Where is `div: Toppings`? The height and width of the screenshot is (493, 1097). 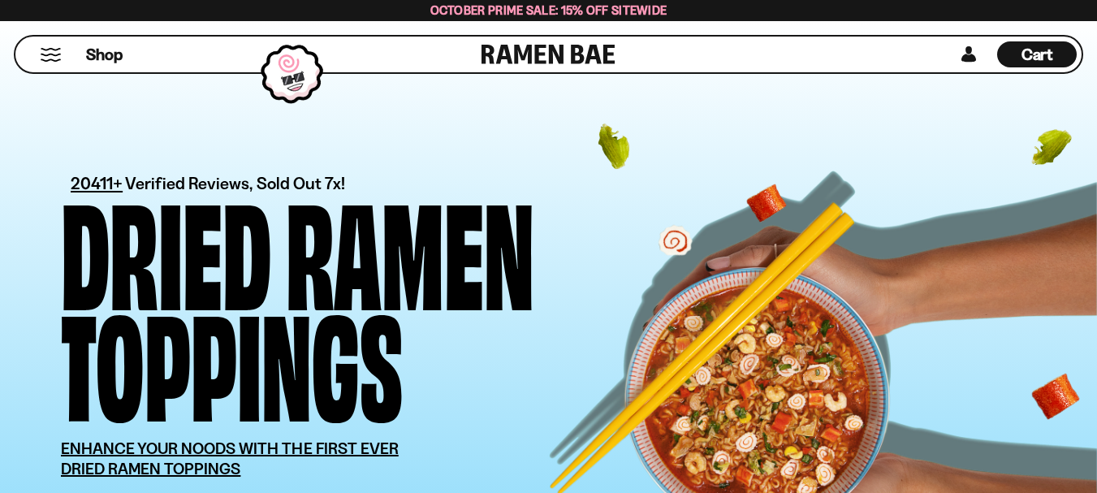
div: Toppings is located at coordinates (231, 358).